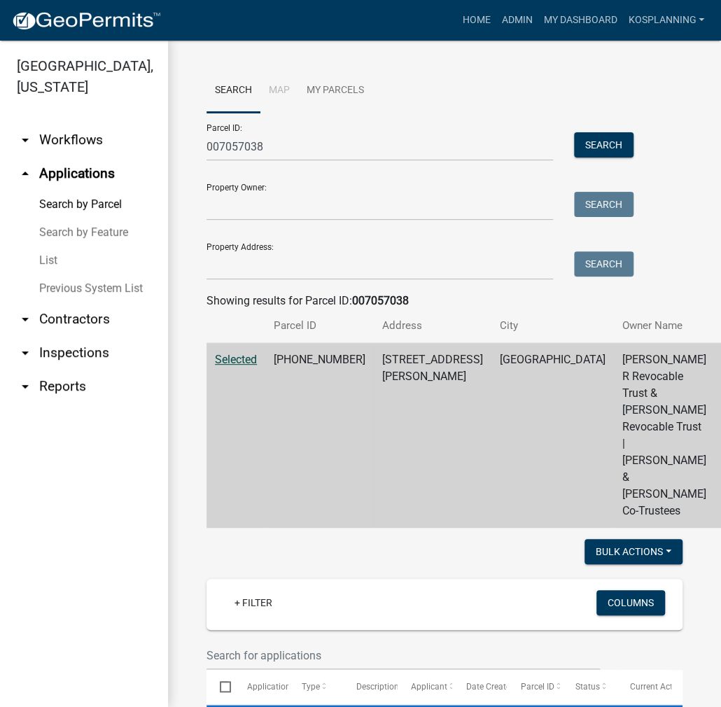 This screenshot has height=707, width=721. Describe the element at coordinates (377, 686) in the screenshot. I see `span: Description` at that location.